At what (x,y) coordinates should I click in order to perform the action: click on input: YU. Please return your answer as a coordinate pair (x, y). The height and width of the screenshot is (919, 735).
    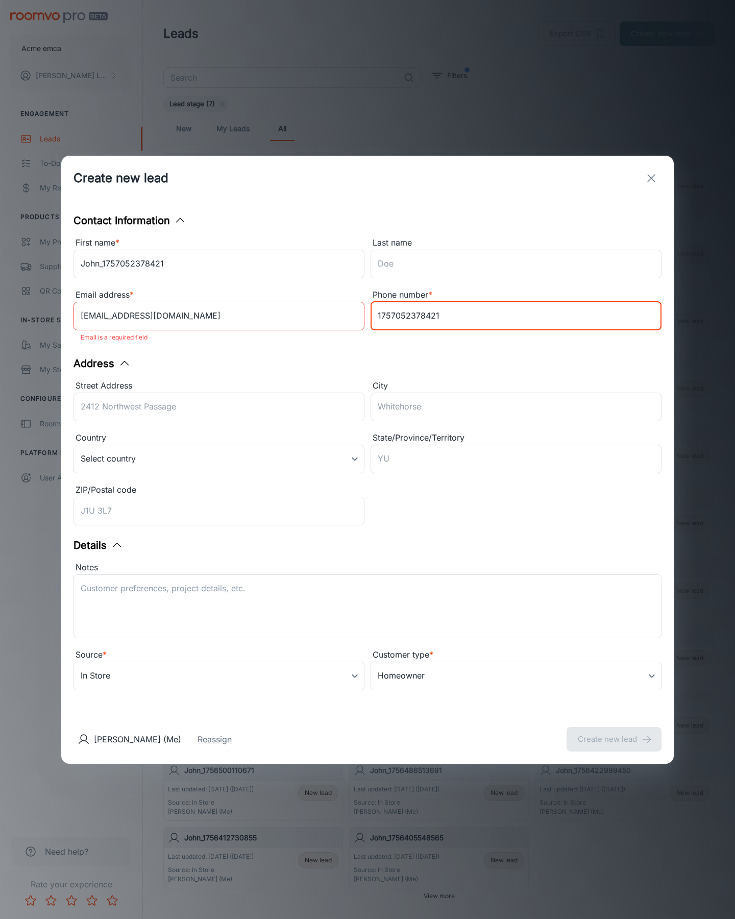
    Looking at the image, I should click on (516, 459).